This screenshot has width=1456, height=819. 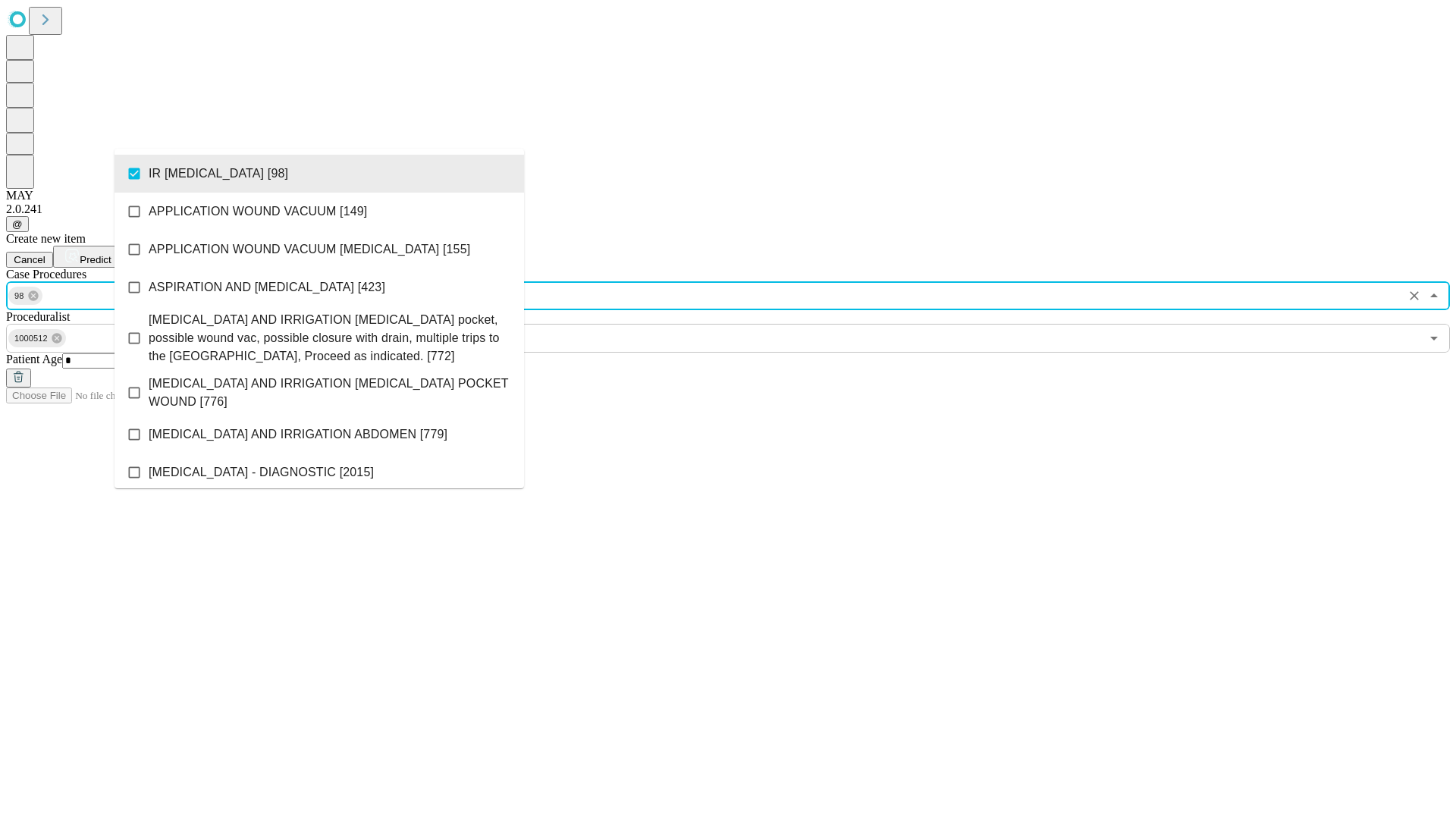 What do you see at coordinates (1415, 296) in the screenshot?
I see `button: Clear` at bounding box center [1415, 296].